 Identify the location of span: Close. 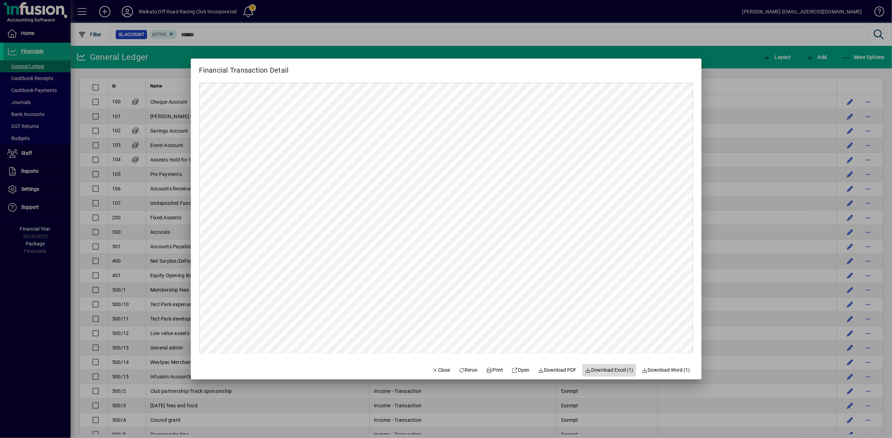
(441, 370).